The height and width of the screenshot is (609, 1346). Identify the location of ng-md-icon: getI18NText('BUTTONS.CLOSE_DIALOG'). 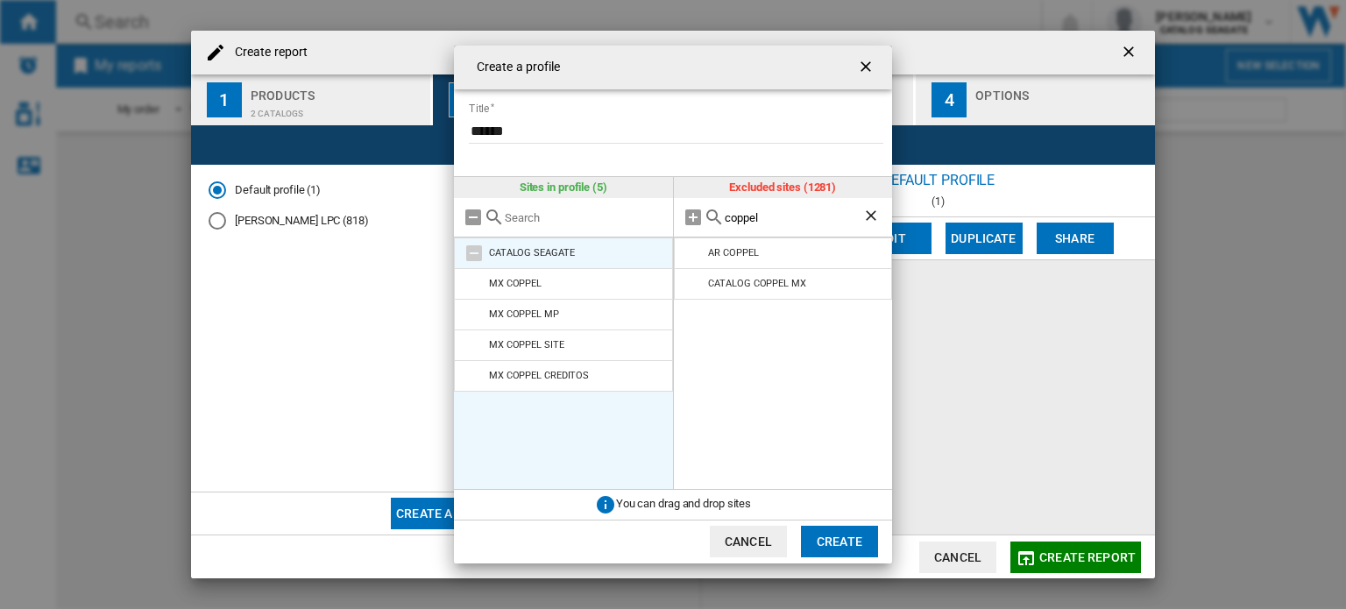
(867, 68).